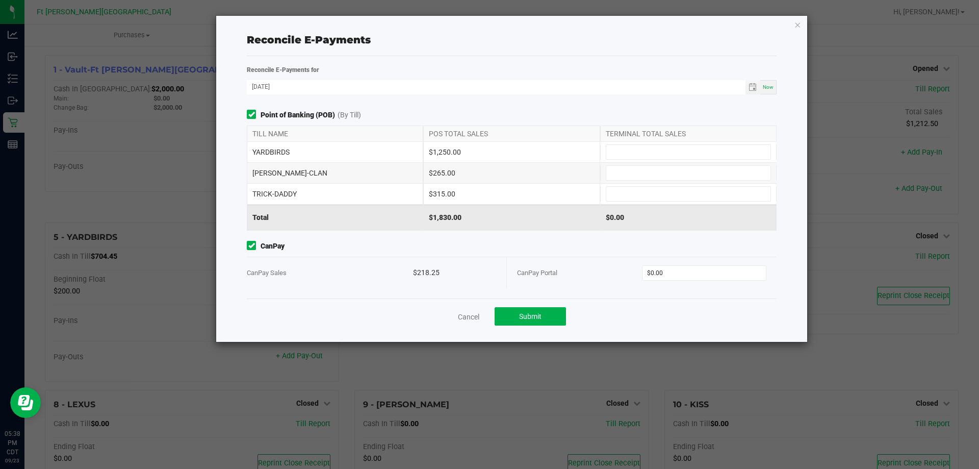 The image size is (979, 469). I want to click on a: Cancel, so click(469, 317).